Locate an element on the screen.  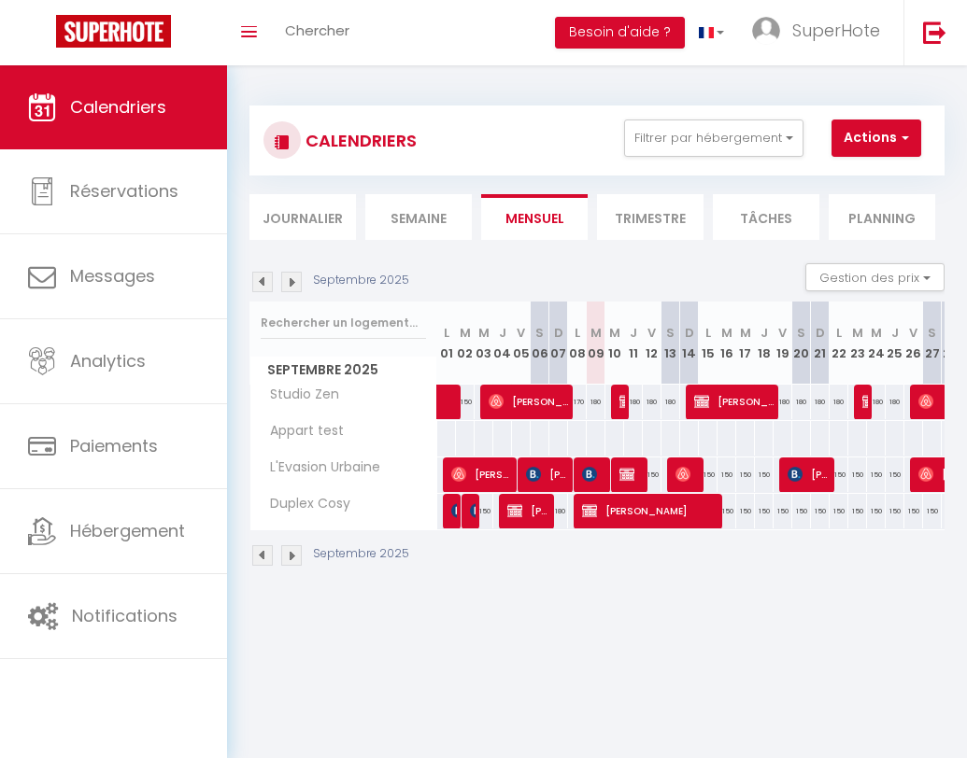
th: 28 is located at coordinates (951, 343).